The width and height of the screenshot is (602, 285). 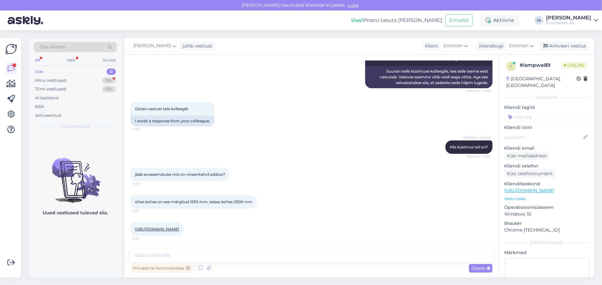 What do you see at coordinates (75, 213) in the screenshot?
I see `p: Uued vestlused tulevad siia.` at bounding box center [75, 213].